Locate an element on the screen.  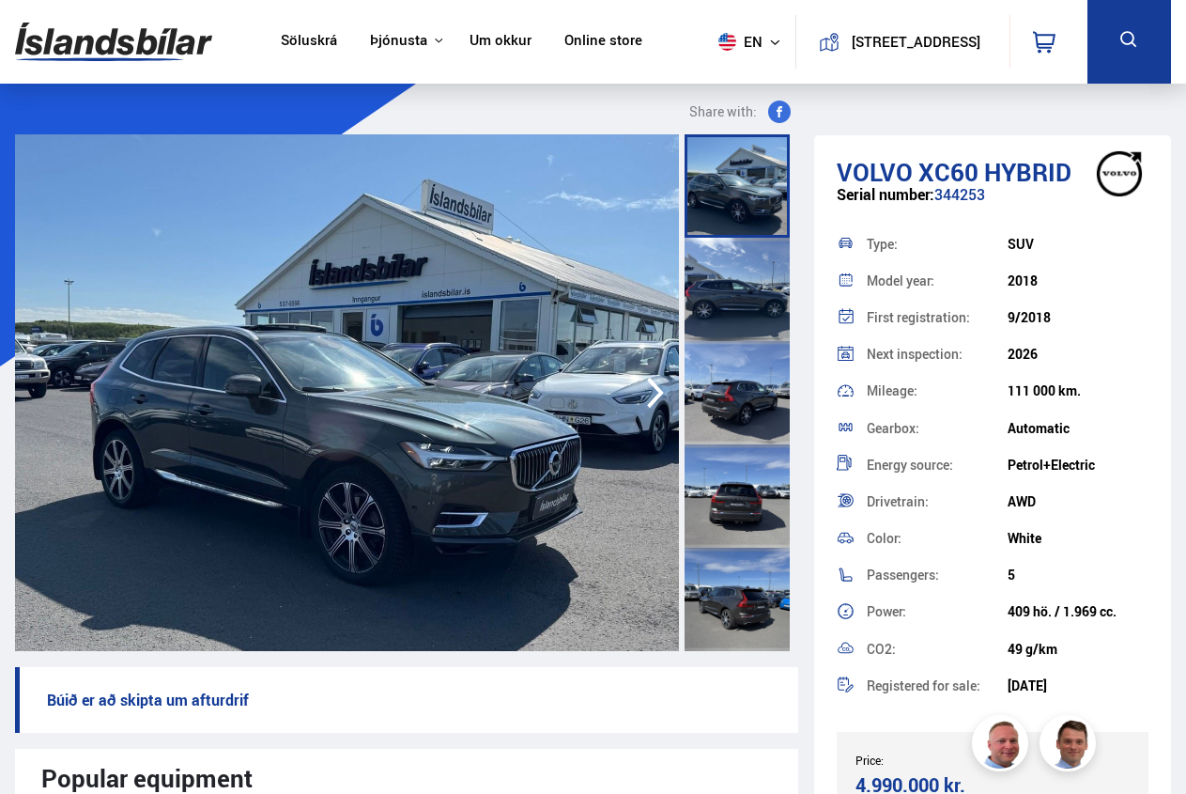
div: 9/2018 is located at coordinates (1078, 317).